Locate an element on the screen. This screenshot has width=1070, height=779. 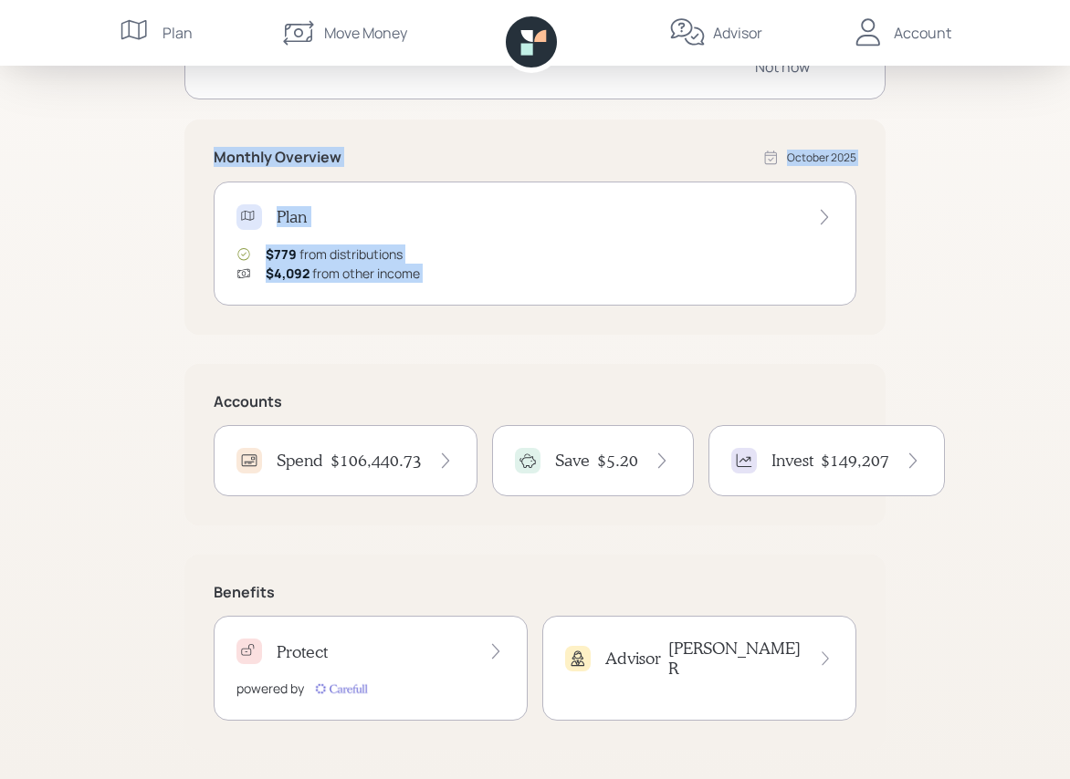
h4: Protect is located at coordinates (302, 652).